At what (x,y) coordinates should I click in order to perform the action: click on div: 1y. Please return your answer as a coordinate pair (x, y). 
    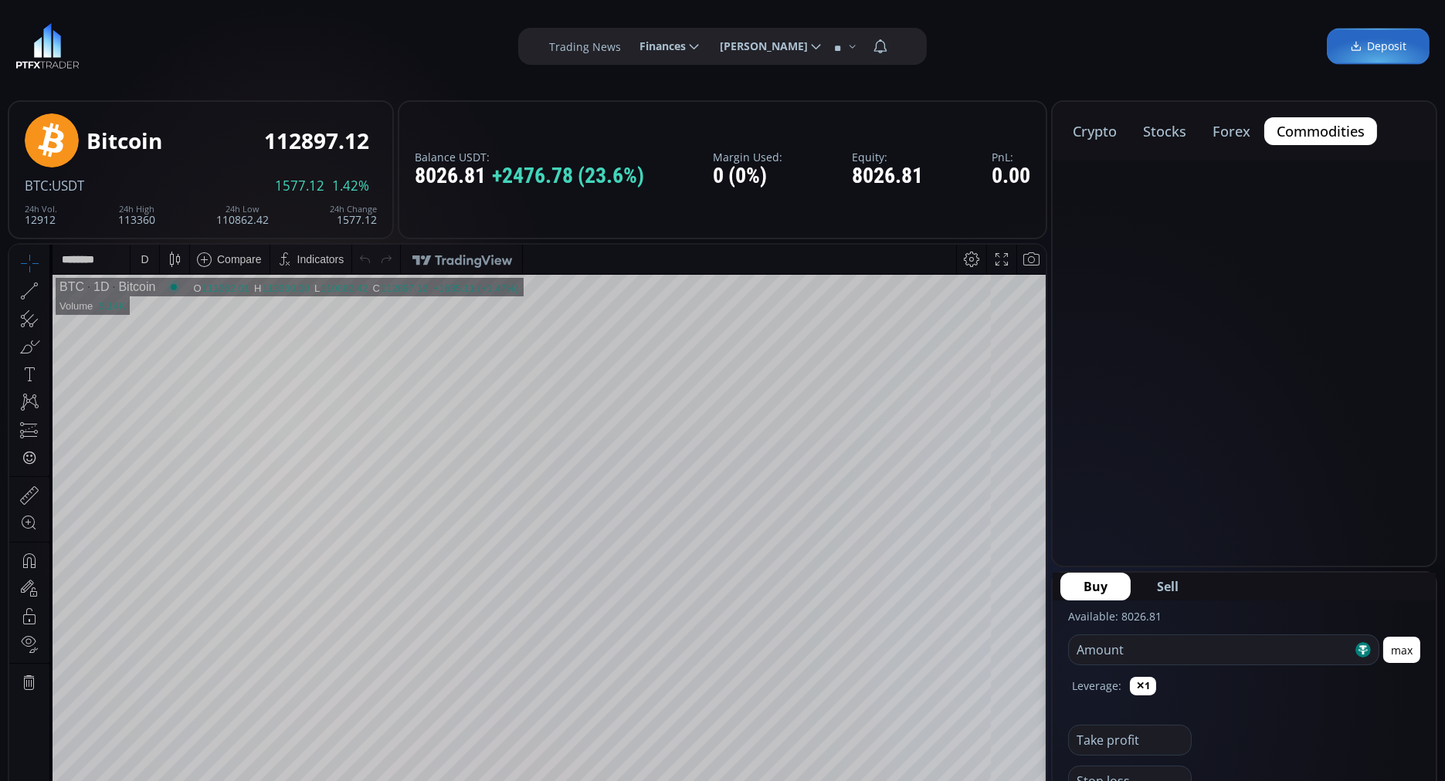
    Looking at the image, I should click on (83, 628).